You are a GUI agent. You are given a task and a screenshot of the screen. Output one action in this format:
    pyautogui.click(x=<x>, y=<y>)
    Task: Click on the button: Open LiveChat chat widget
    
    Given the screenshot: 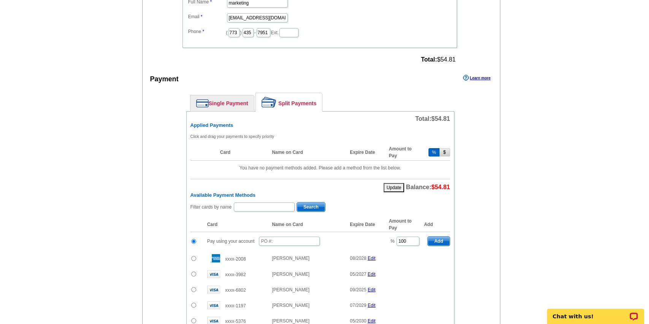 What is the action you would take?
    pyautogui.click(x=92, y=16)
    